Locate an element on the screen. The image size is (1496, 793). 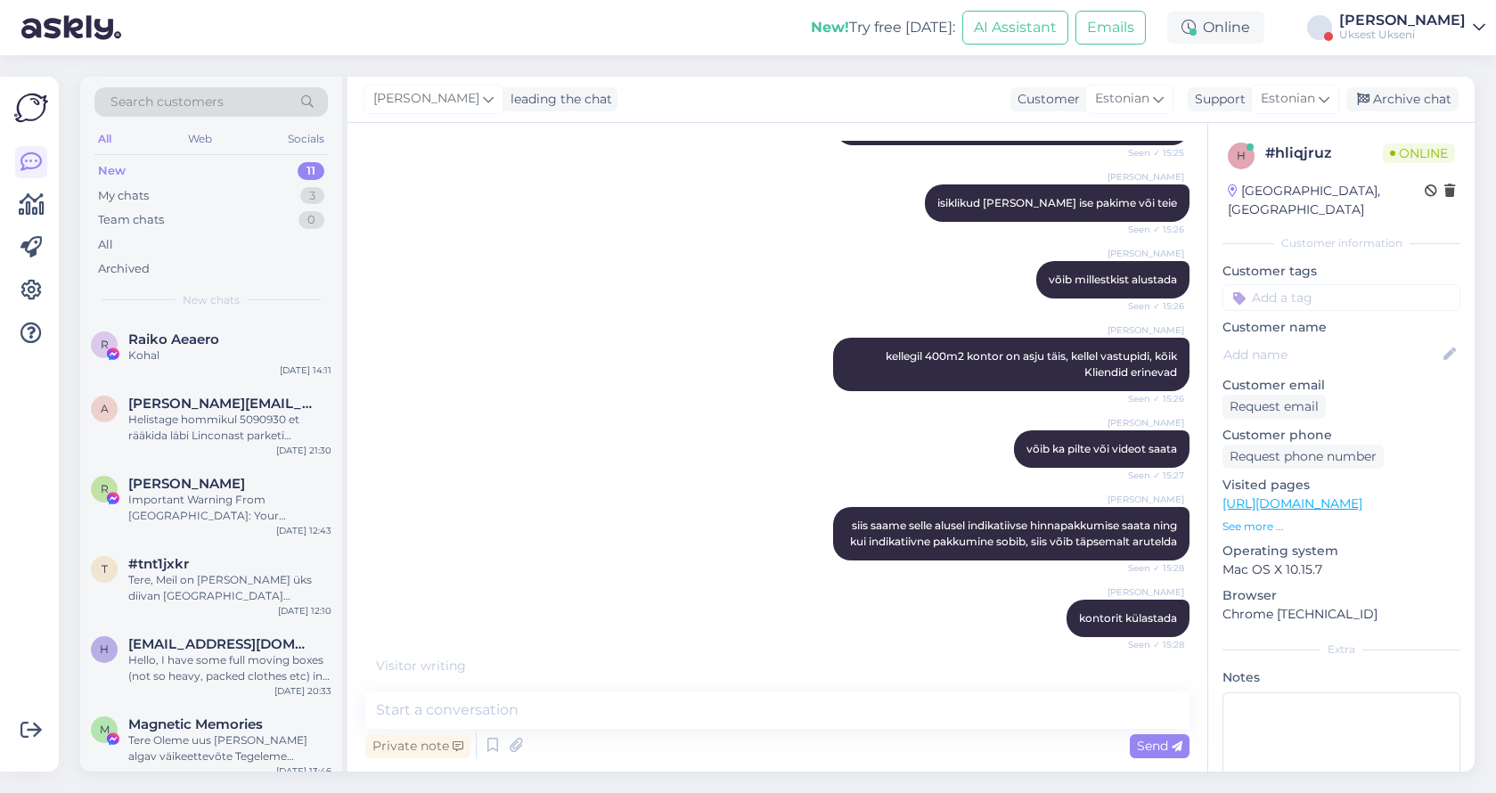
div: Uksest Ukseni is located at coordinates (1403, 35).